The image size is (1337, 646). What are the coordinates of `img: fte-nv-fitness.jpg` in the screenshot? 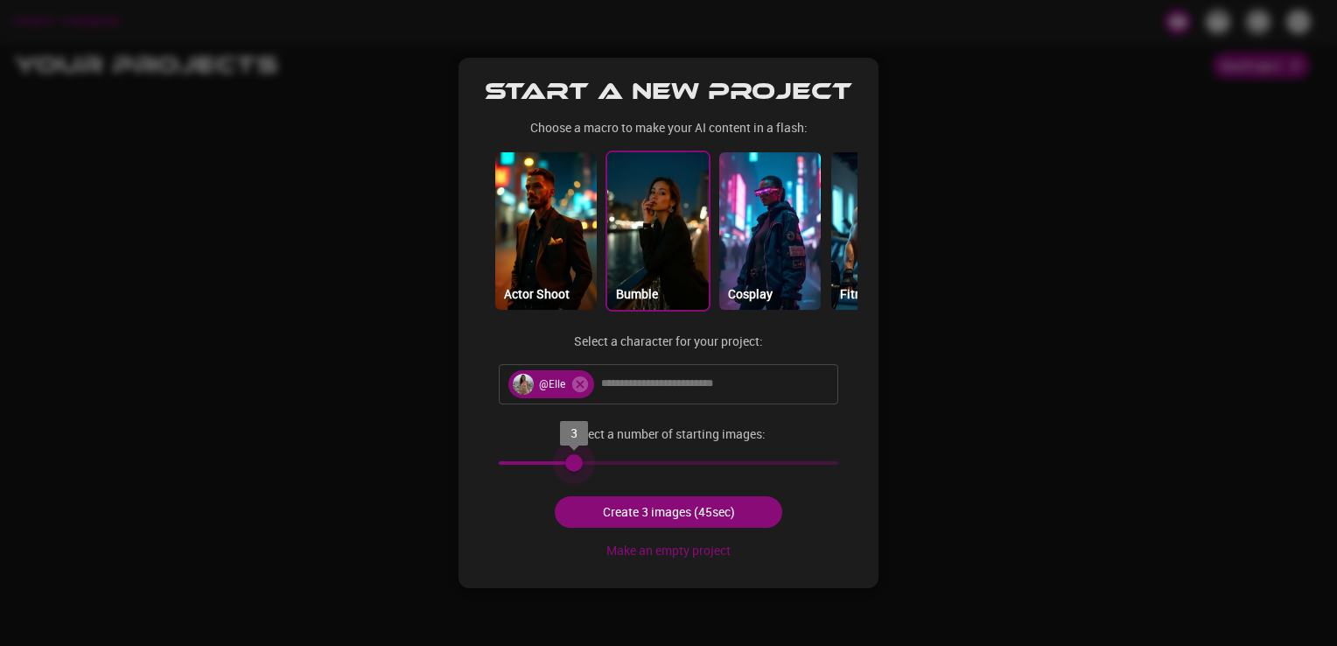 It's located at (882, 231).